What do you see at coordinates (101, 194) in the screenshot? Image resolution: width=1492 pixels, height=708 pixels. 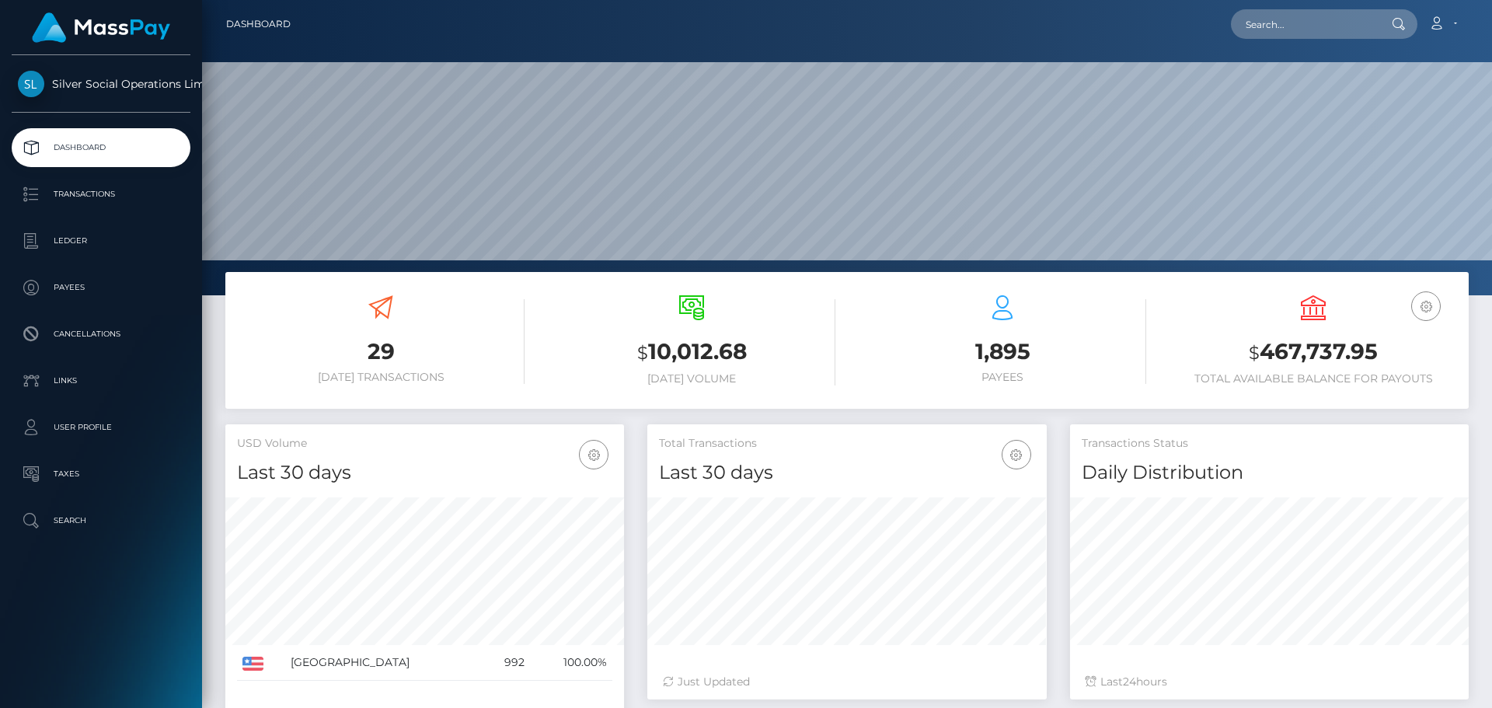 I see `p: Transactions` at bounding box center [101, 194].